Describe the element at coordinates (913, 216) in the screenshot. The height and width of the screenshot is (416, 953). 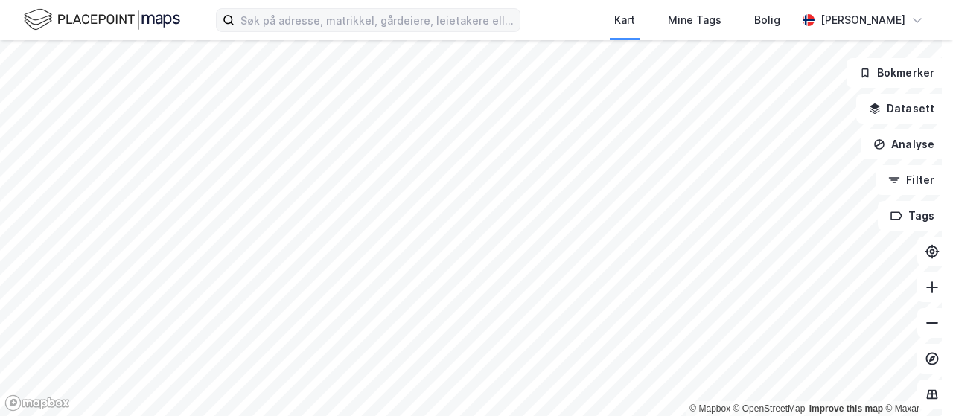
I see `button: Tags` at that location.